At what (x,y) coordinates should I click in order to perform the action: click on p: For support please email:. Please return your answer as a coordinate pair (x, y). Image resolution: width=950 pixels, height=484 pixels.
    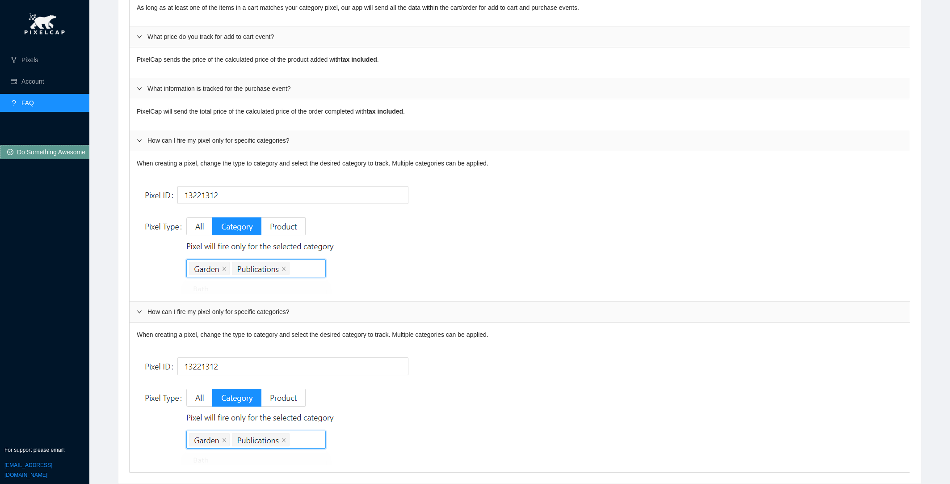
    Looking at the image, I should click on (45, 450).